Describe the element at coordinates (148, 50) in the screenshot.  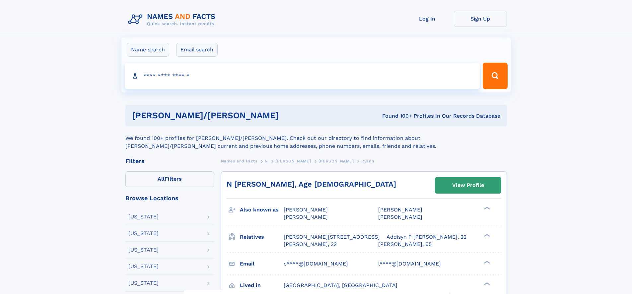
I see `label: Name search` at that location.